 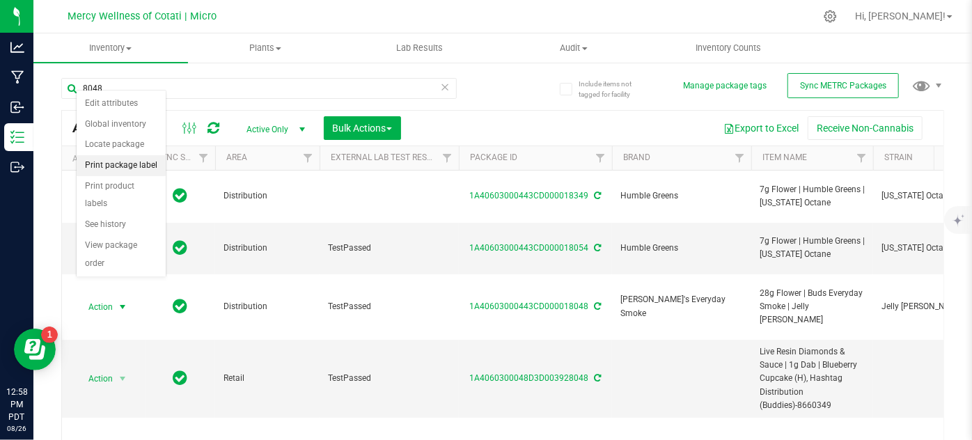 I want to click on span: Clear, so click(x=446, y=87).